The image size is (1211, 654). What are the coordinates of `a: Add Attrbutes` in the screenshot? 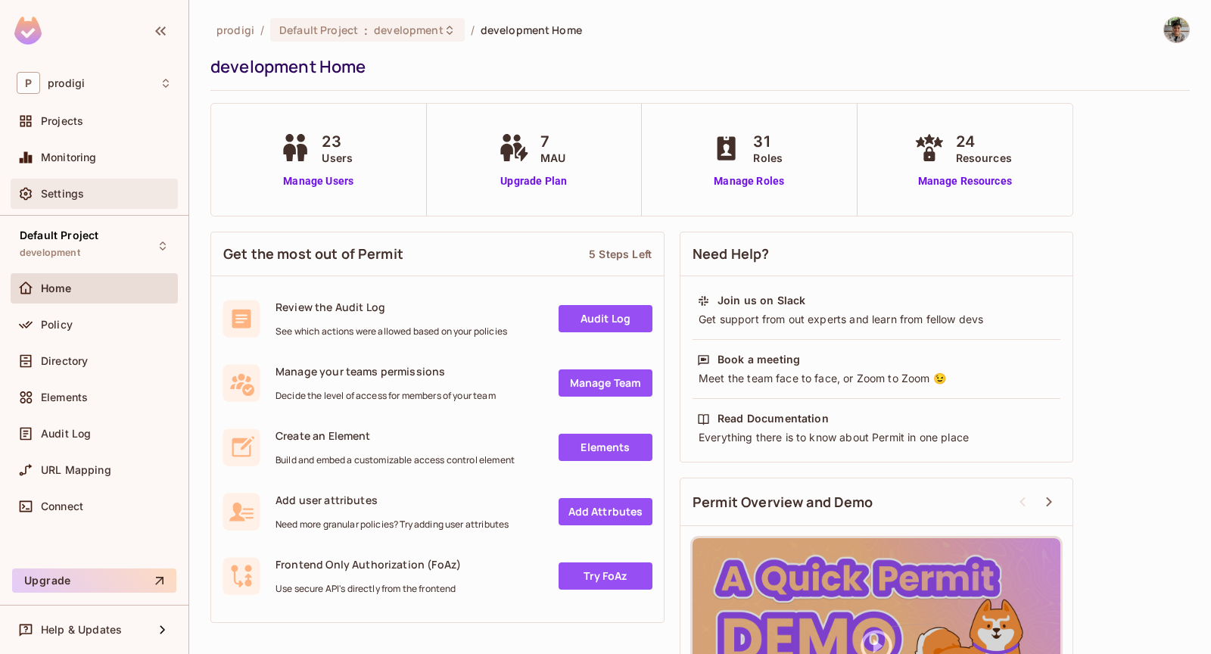 It's located at (605, 512).